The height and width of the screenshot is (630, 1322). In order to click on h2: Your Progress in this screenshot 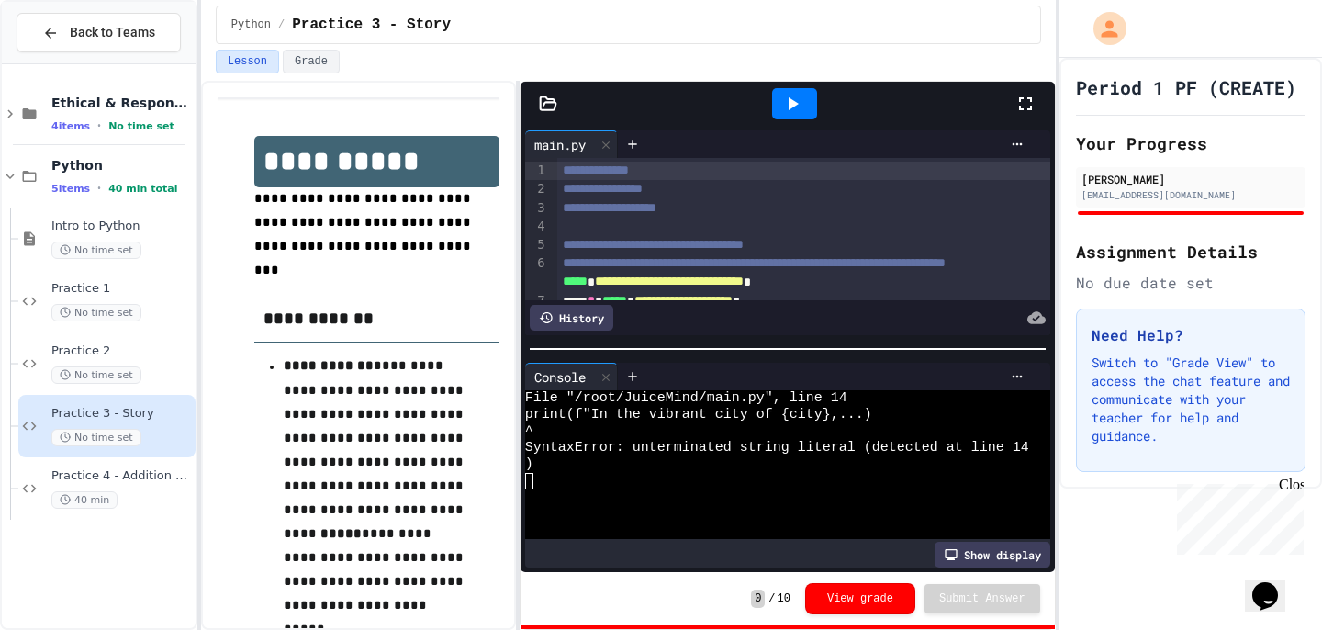, I will do `click(1191, 143)`.